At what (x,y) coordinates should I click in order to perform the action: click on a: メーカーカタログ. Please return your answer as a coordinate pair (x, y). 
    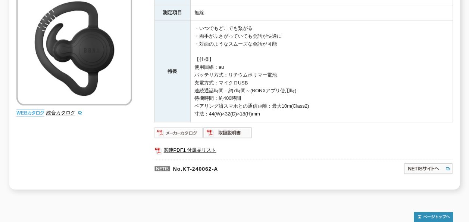
    Looking at the image, I should click on (179, 134).